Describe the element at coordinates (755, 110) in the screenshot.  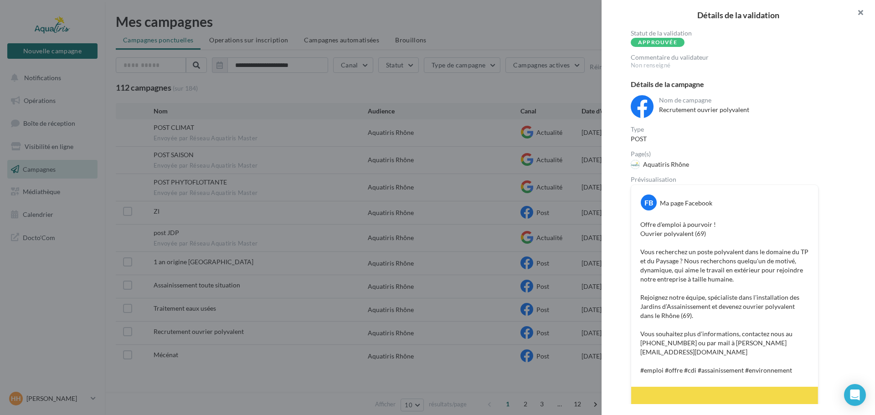
I see `div: Recrutement ouvrier polyvalent` at that location.